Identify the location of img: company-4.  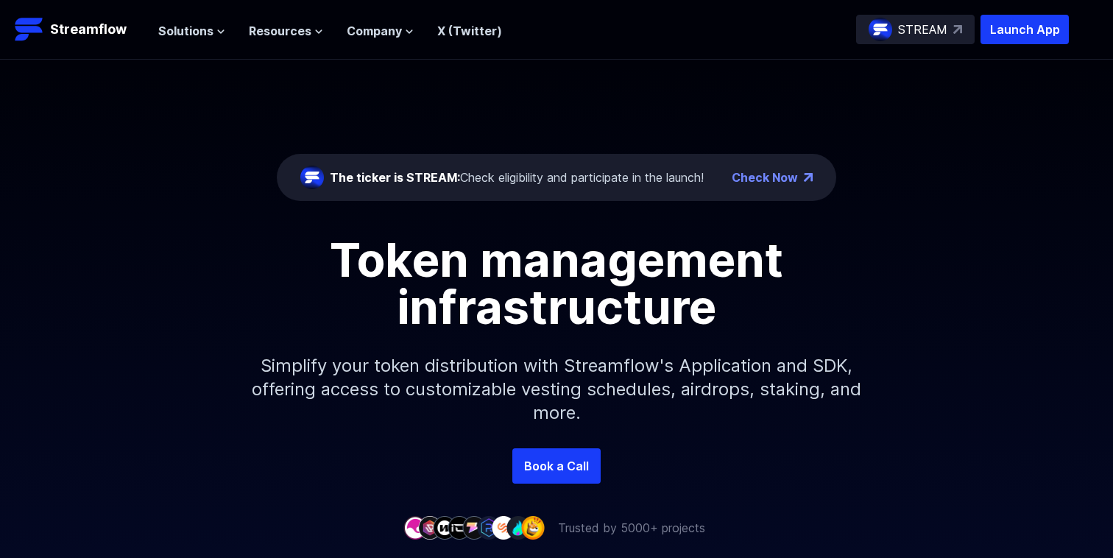
(459, 527).